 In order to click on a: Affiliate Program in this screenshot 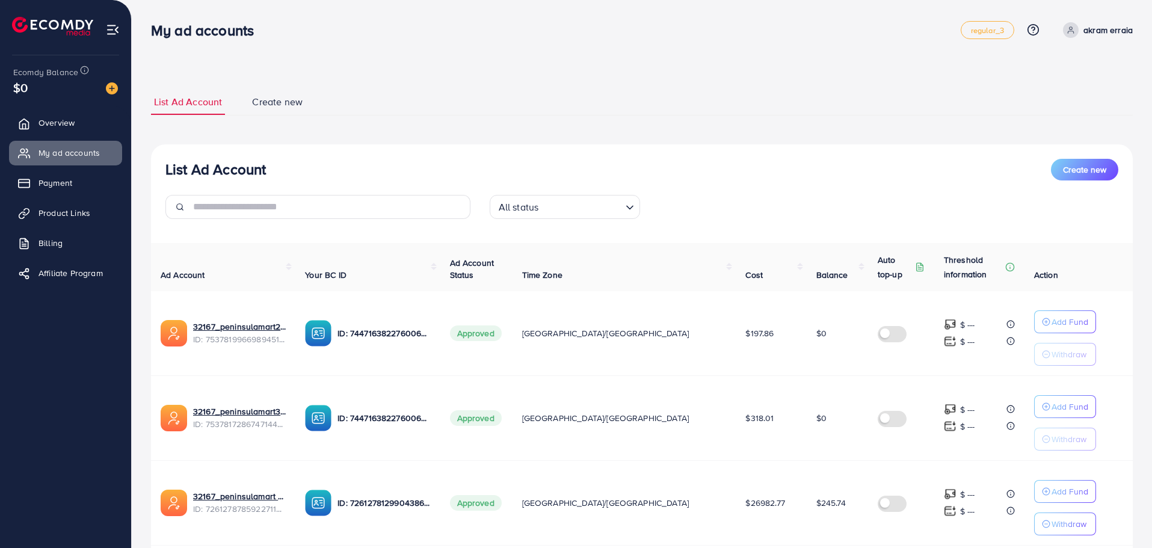, I will do `click(66, 273)`.